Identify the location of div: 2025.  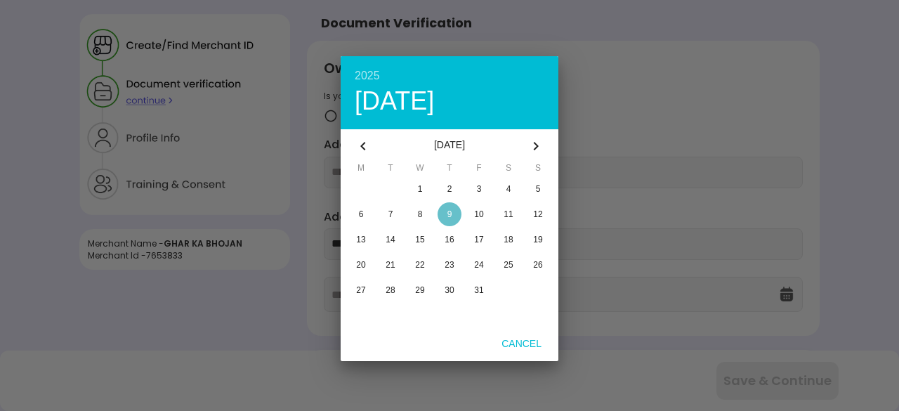
(450, 76).